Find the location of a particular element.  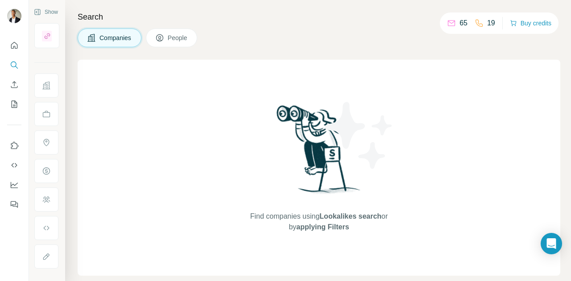

img: Surfe Illustration - Woman searching with binoculars is located at coordinates (319, 153).